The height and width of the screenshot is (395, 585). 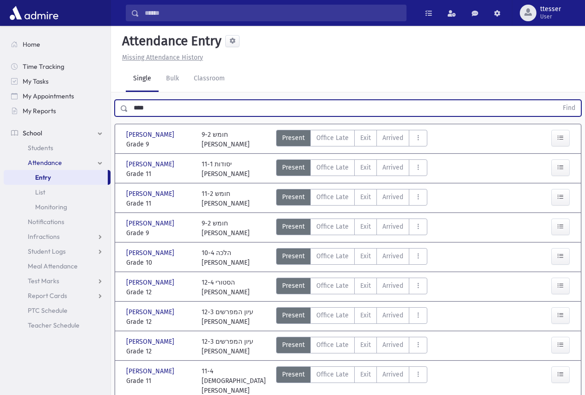 I want to click on span: Meal Attendance, so click(x=53, y=266).